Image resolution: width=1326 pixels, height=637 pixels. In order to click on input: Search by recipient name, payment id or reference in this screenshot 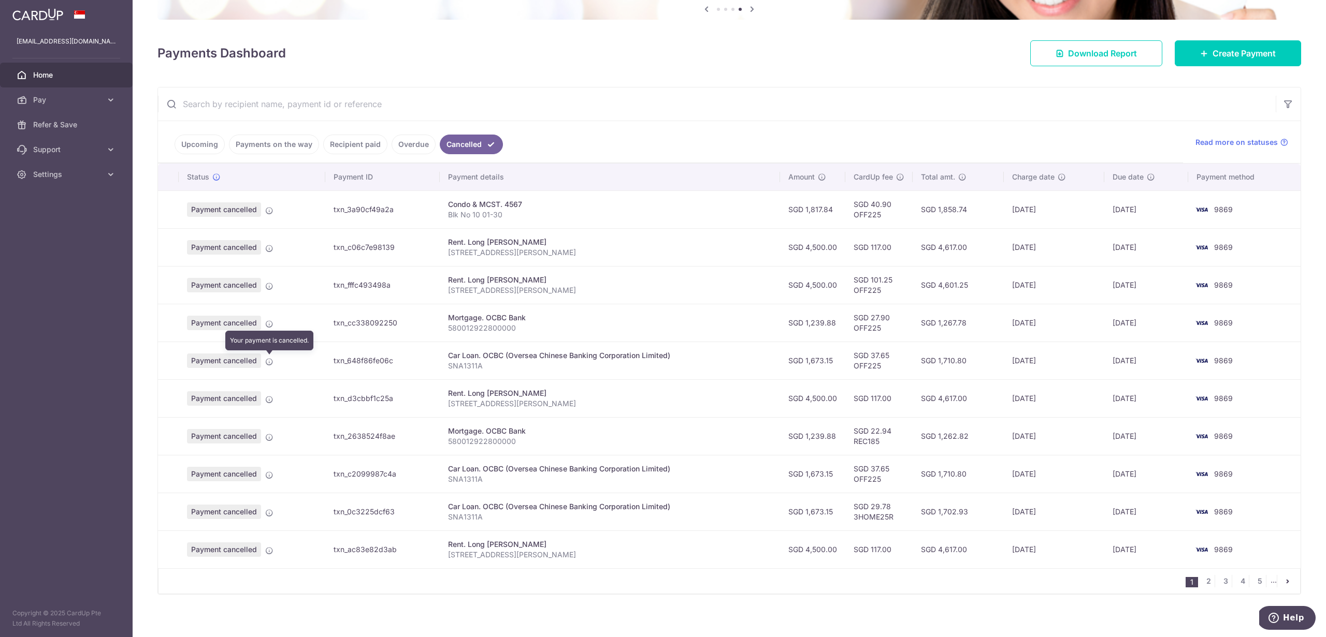, I will do `click(717, 104)`.